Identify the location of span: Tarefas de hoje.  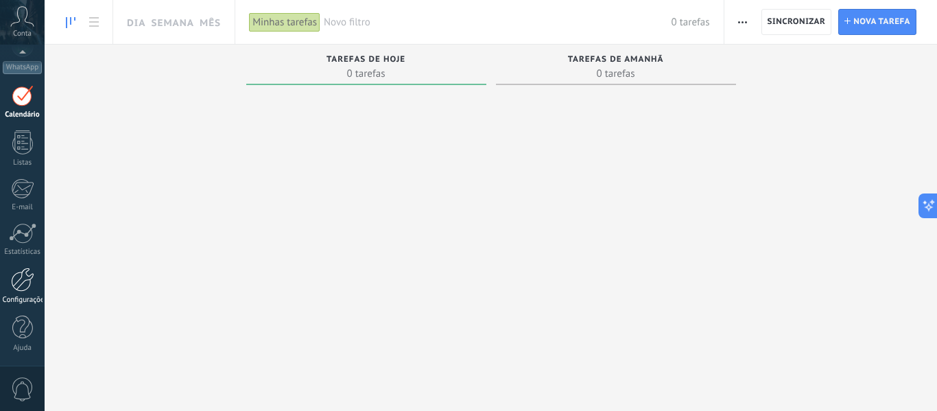
(365, 60).